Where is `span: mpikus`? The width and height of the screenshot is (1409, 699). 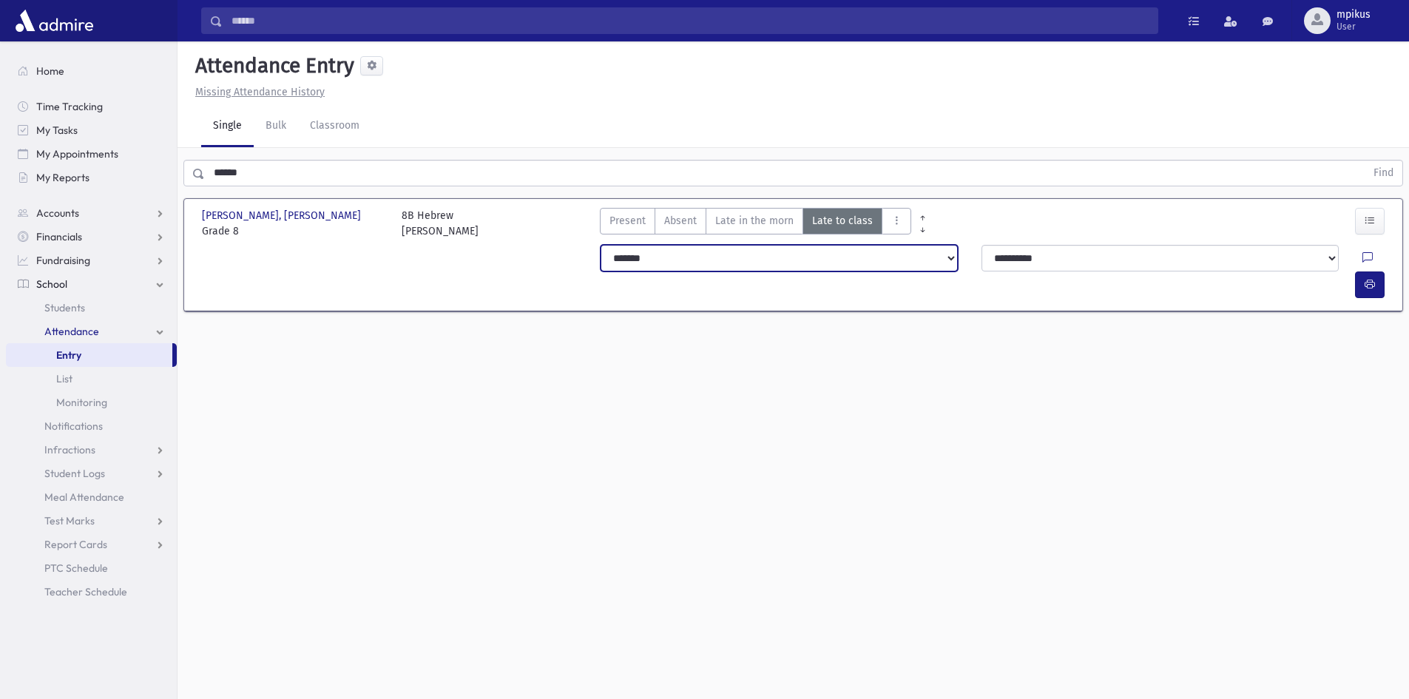 span: mpikus is located at coordinates (1353, 15).